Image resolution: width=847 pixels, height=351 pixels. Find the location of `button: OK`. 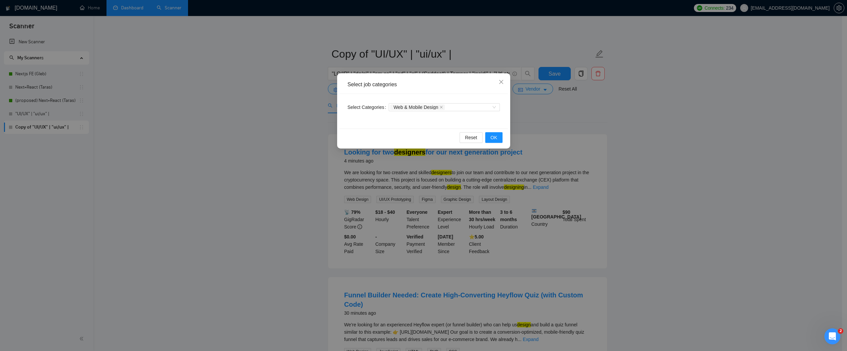

button: OK is located at coordinates (494, 137).